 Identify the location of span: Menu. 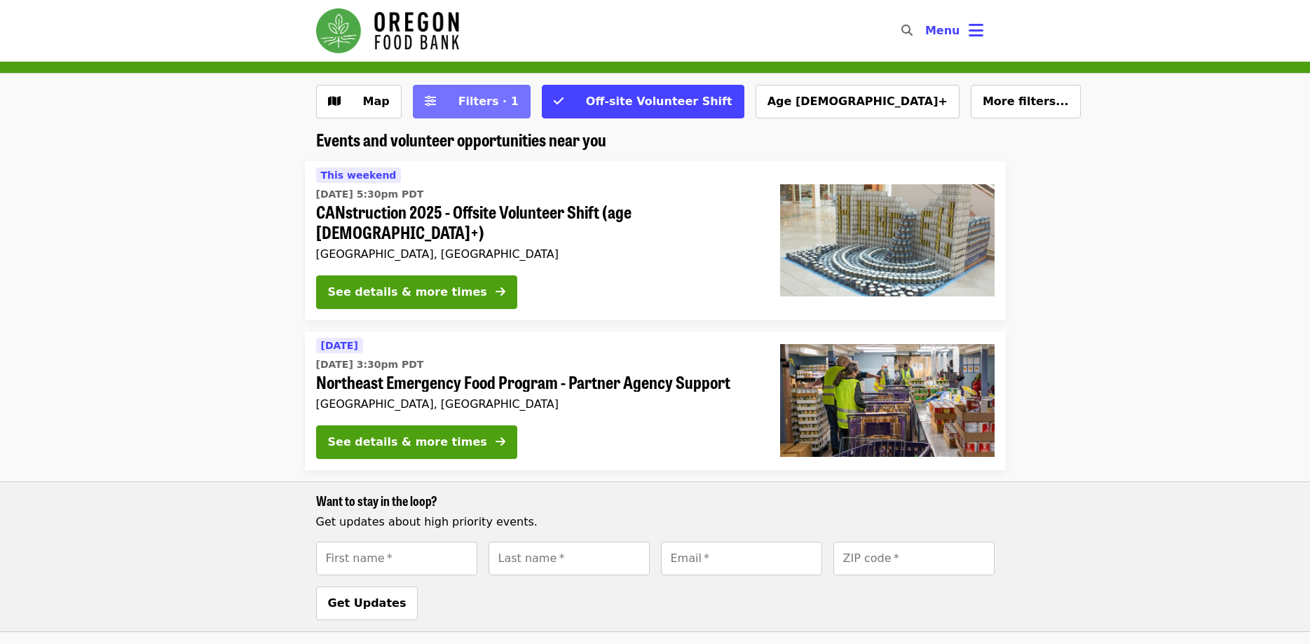
(943, 30).